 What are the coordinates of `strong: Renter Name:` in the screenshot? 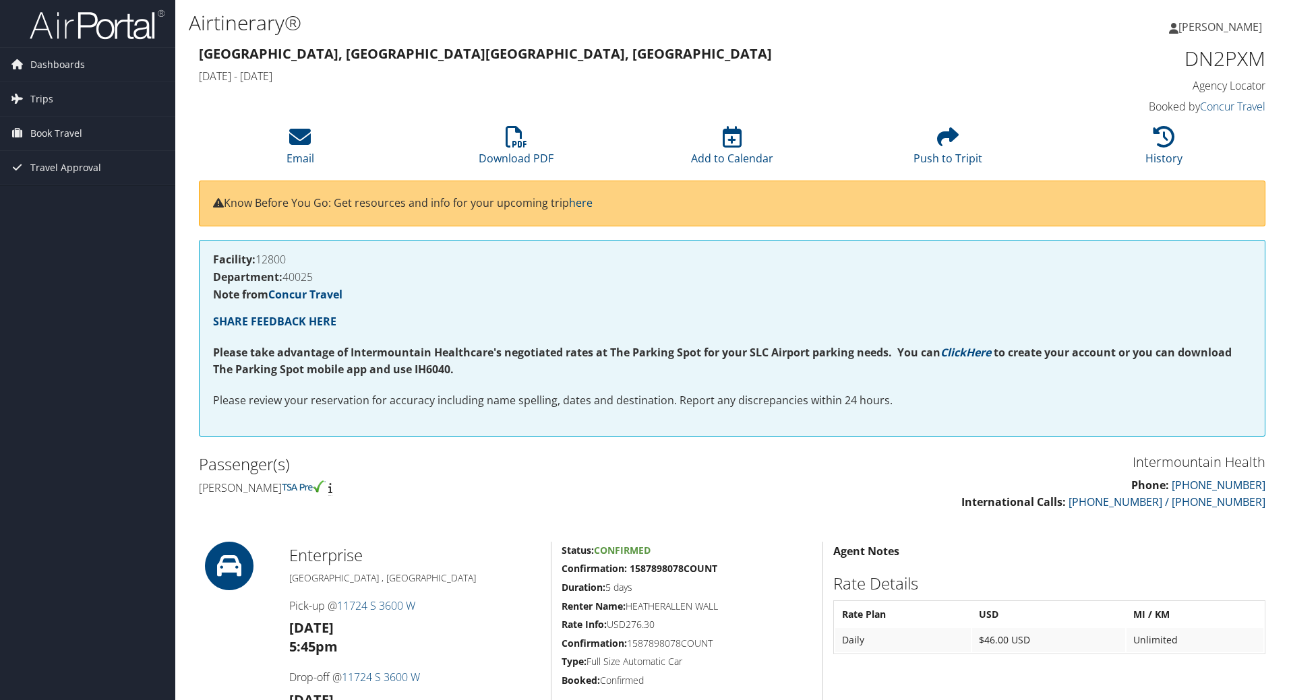 It's located at (593, 606).